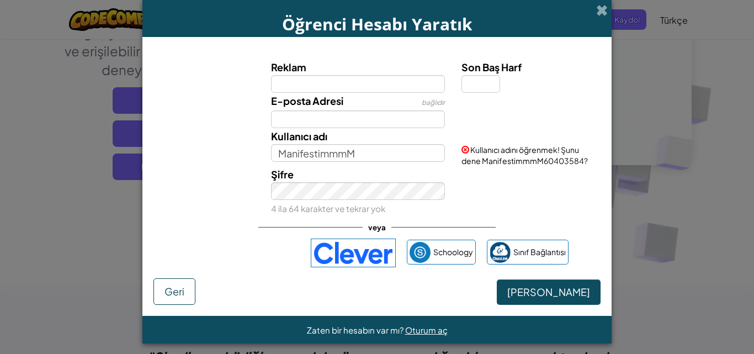 The height and width of the screenshot is (354, 754). What do you see at coordinates (353, 253) in the screenshot?
I see `img: clever-logo-blue.png` at bounding box center [353, 253].